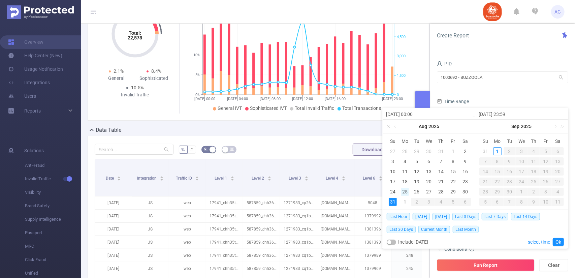  What do you see at coordinates (486, 265) in the screenshot?
I see `button: Run Report` at bounding box center [486, 265].